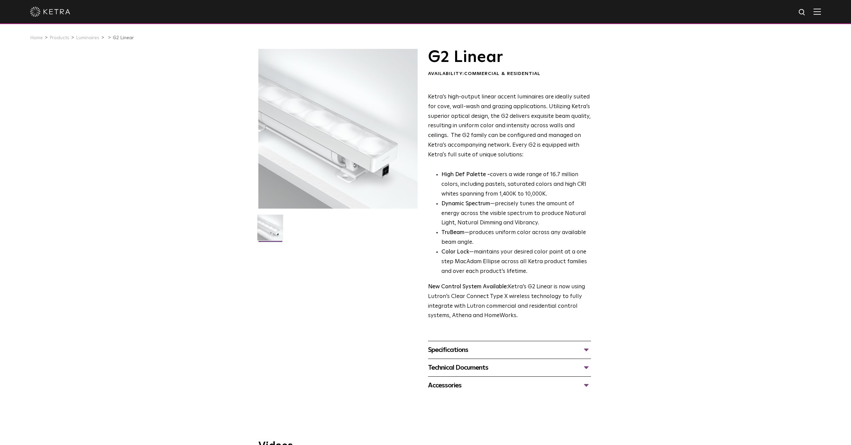 The image size is (851, 445). Describe the element at coordinates (270, 230) in the screenshot. I see `img: G2-Linear-2021-Web-Square` at that location.